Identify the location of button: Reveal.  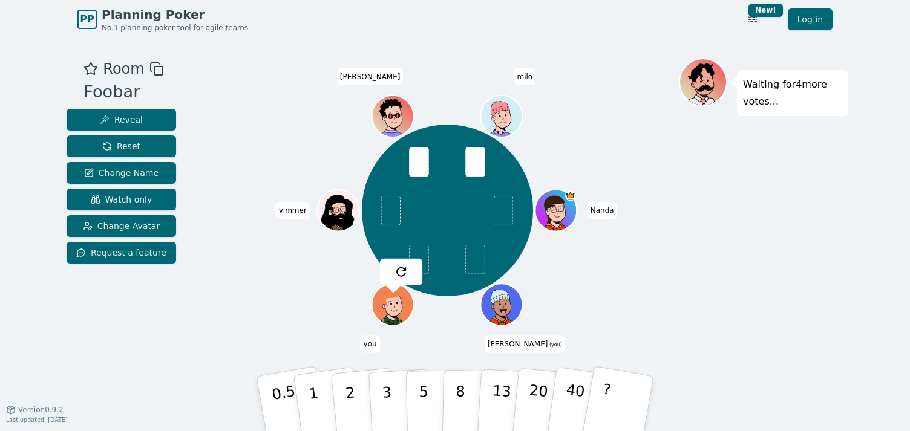
(121, 120).